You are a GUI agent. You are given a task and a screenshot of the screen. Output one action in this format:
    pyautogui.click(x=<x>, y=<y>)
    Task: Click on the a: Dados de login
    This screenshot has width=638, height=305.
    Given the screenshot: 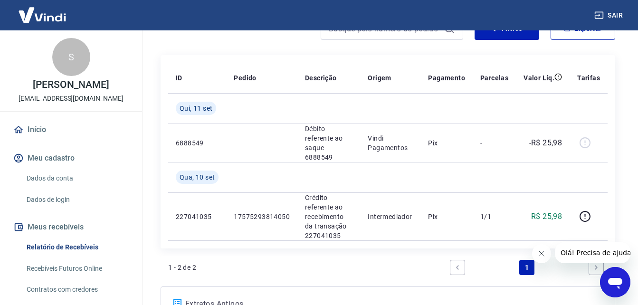 What is the action you would take?
    pyautogui.click(x=76, y=199)
    